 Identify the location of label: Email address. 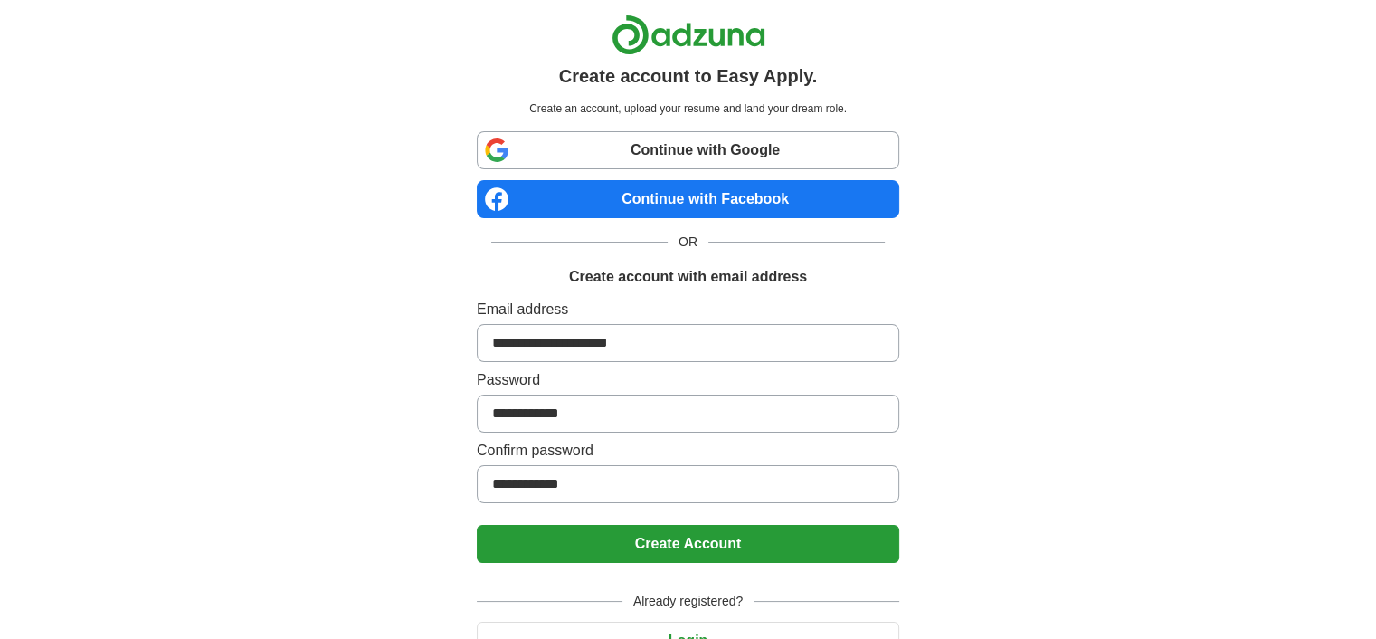
(688, 309).